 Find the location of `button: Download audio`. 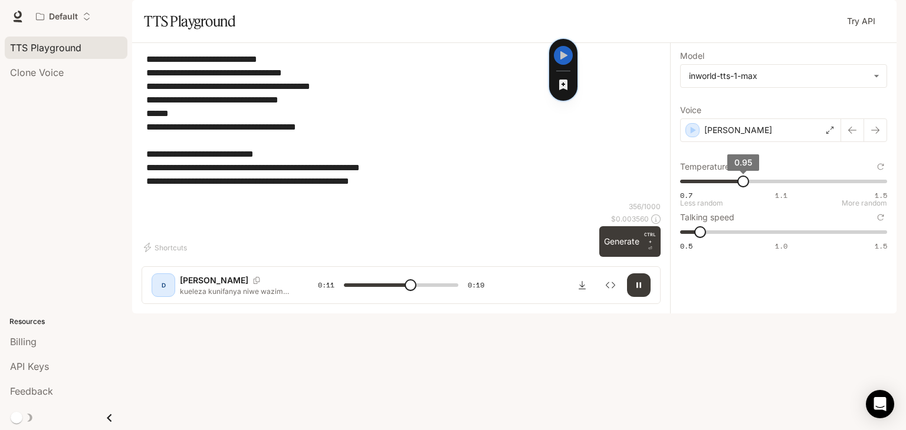

button: Download audio is located at coordinates (582, 285).